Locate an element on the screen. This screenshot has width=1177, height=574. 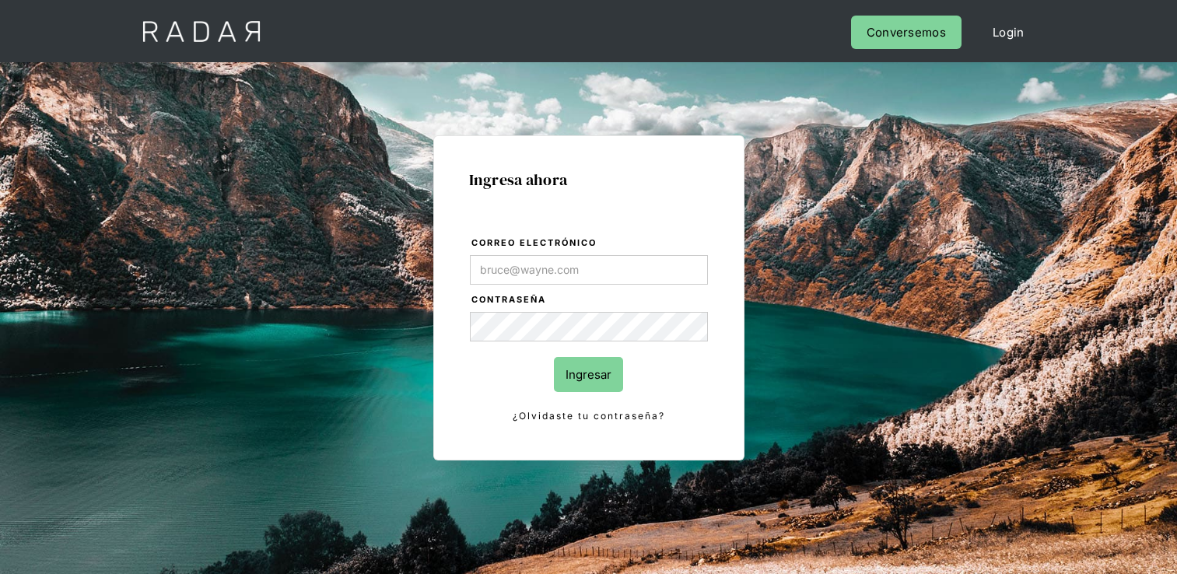
h1: Ingresa ahora is located at coordinates (589, 180).